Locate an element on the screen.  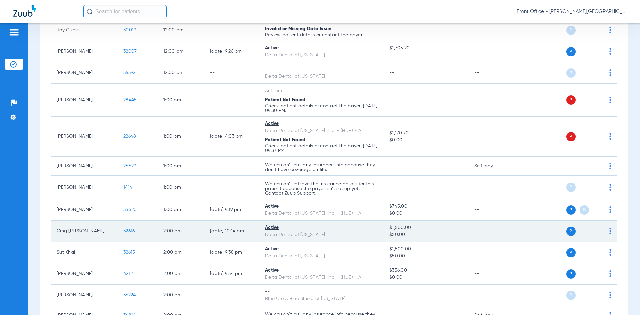
span: 36224 is located at coordinates (129, 295).